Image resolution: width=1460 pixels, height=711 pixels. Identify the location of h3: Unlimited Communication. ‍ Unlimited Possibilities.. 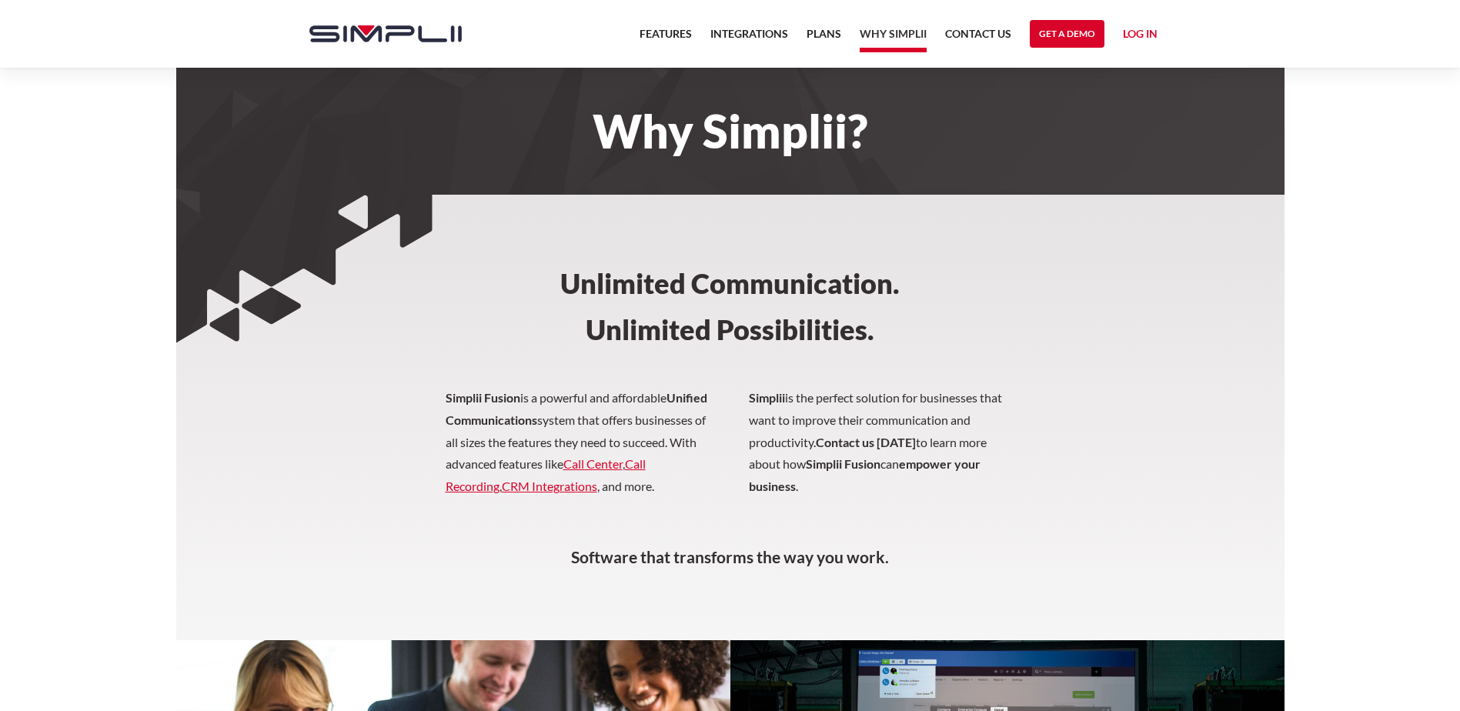
(730, 291).